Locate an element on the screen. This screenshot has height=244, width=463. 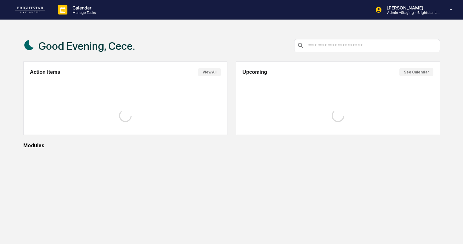
a: See Calendar is located at coordinates (416, 72).